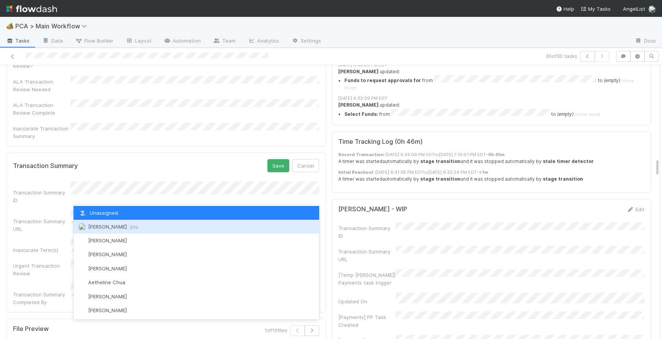  Describe the element at coordinates (82, 282) in the screenshot. I see `img: avatar_103f69d0-f655-4f4f-bc28-f3abe7034599.png` at that location.